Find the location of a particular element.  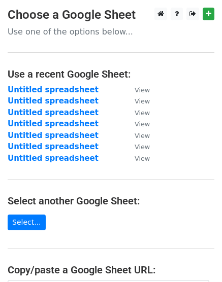

a: Select... is located at coordinates (26, 222).